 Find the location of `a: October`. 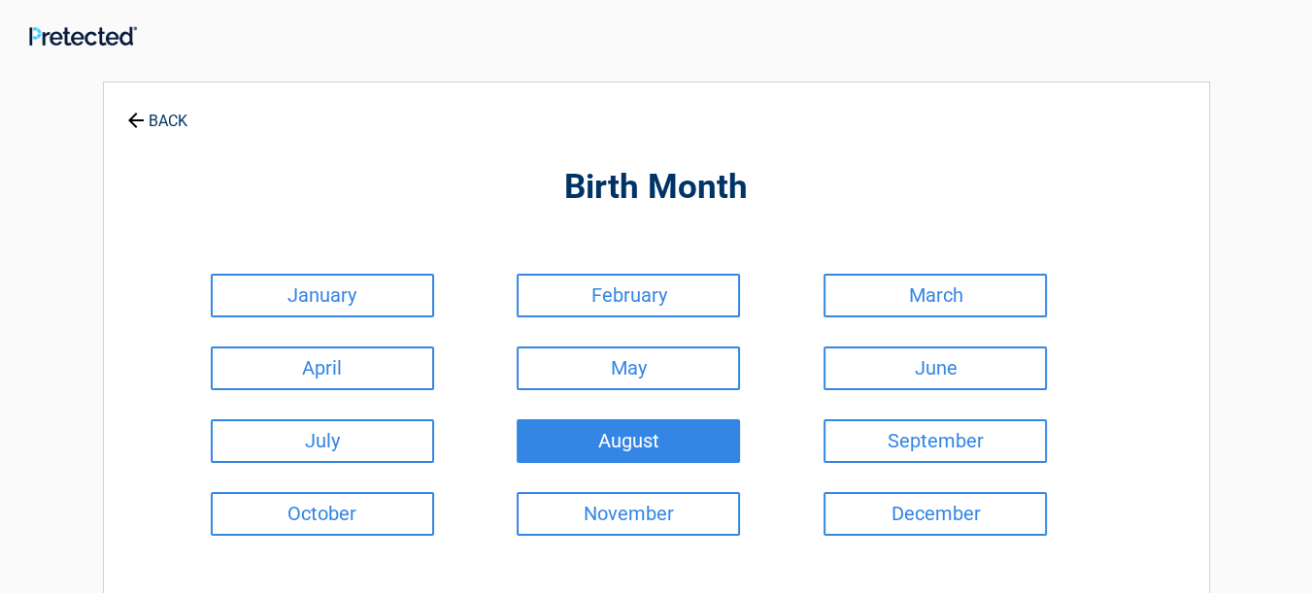

a: October is located at coordinates (322, 514).